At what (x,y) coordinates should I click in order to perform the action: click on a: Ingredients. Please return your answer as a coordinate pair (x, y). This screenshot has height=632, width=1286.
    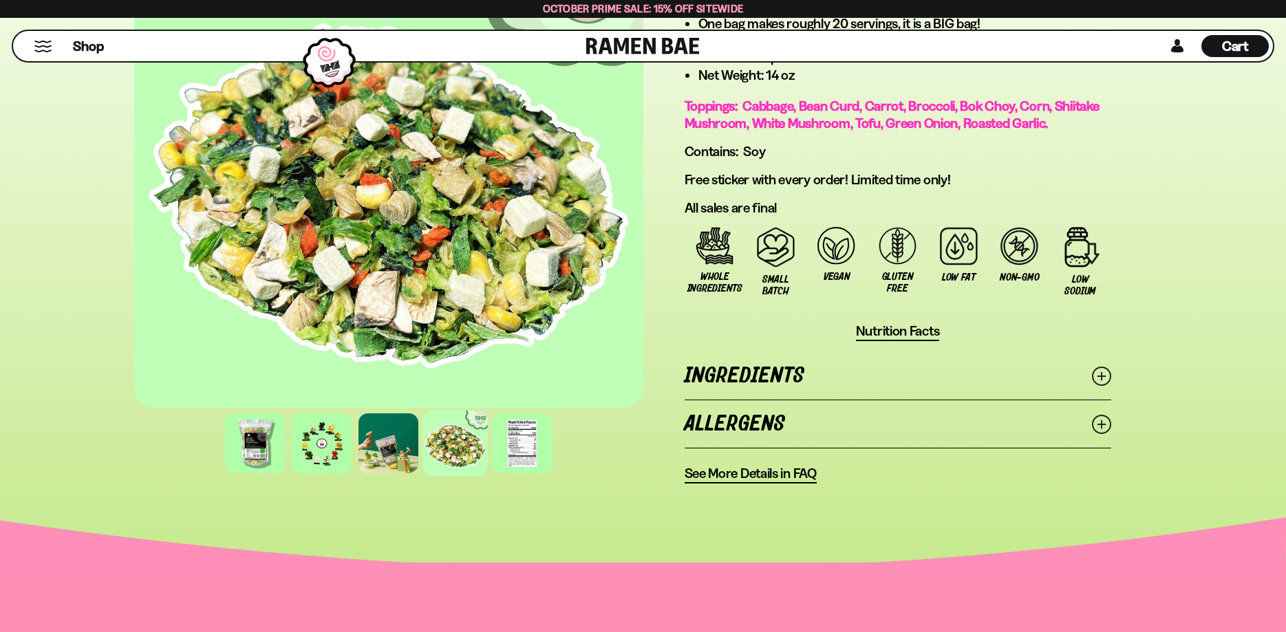
    Looking at the image, I should click on (898, 376).